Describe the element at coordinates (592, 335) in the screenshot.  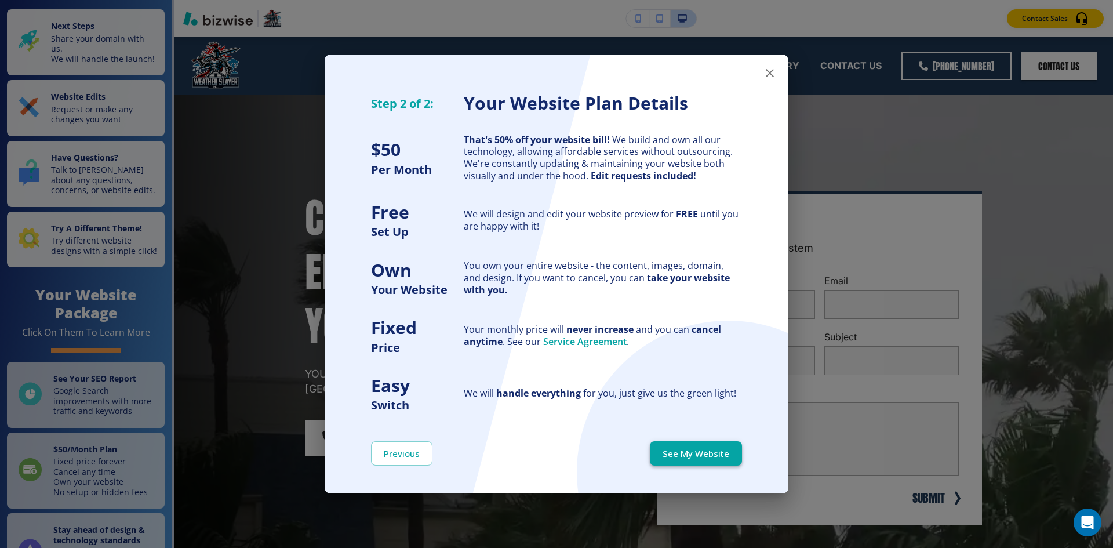
I see `strong: cancel anytime` at that location.